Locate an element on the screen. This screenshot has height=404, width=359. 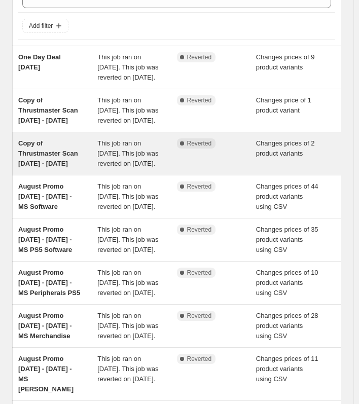
span: Changes prices of 11 product variants using CSV is located at coordinates (287, 368).